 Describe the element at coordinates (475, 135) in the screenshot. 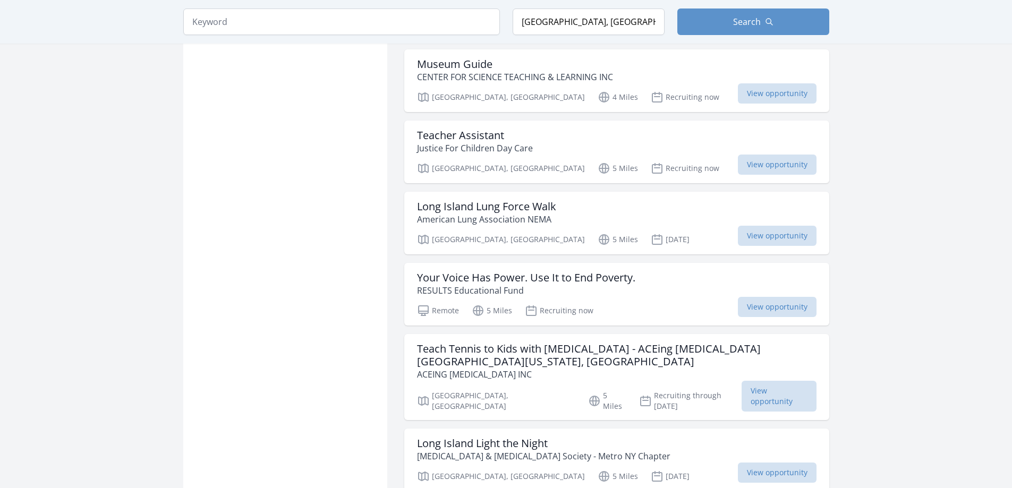

I see `h3: Teacher Assistant` at that location.